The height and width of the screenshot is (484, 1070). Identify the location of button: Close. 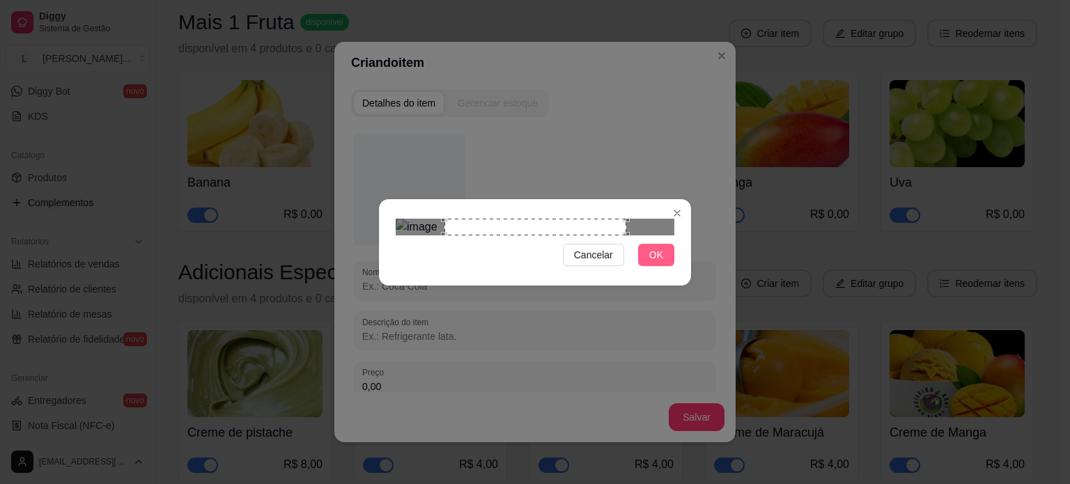
(677, 213).